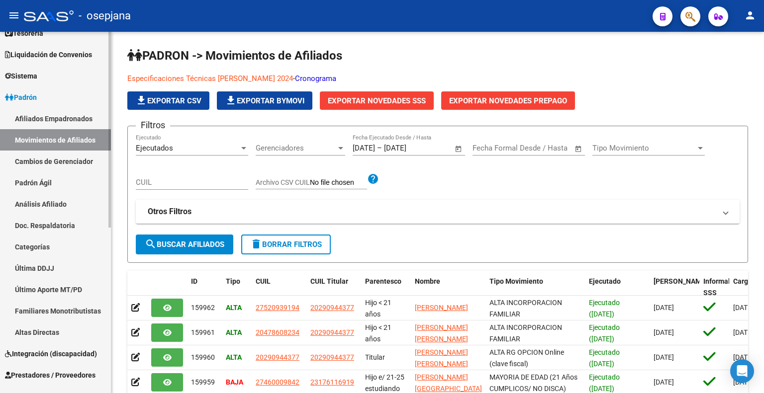  Describe the element at coordinates (235, 56) in the screenshot. I see `span: PADRON -> Movimientos de Afiliados` at that location.